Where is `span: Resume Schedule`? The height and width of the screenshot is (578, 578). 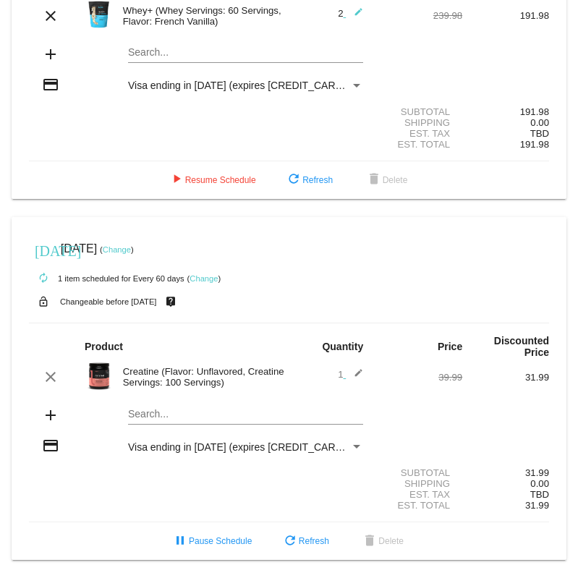
span: Resume Schedule is located at coordinates (212, 180).